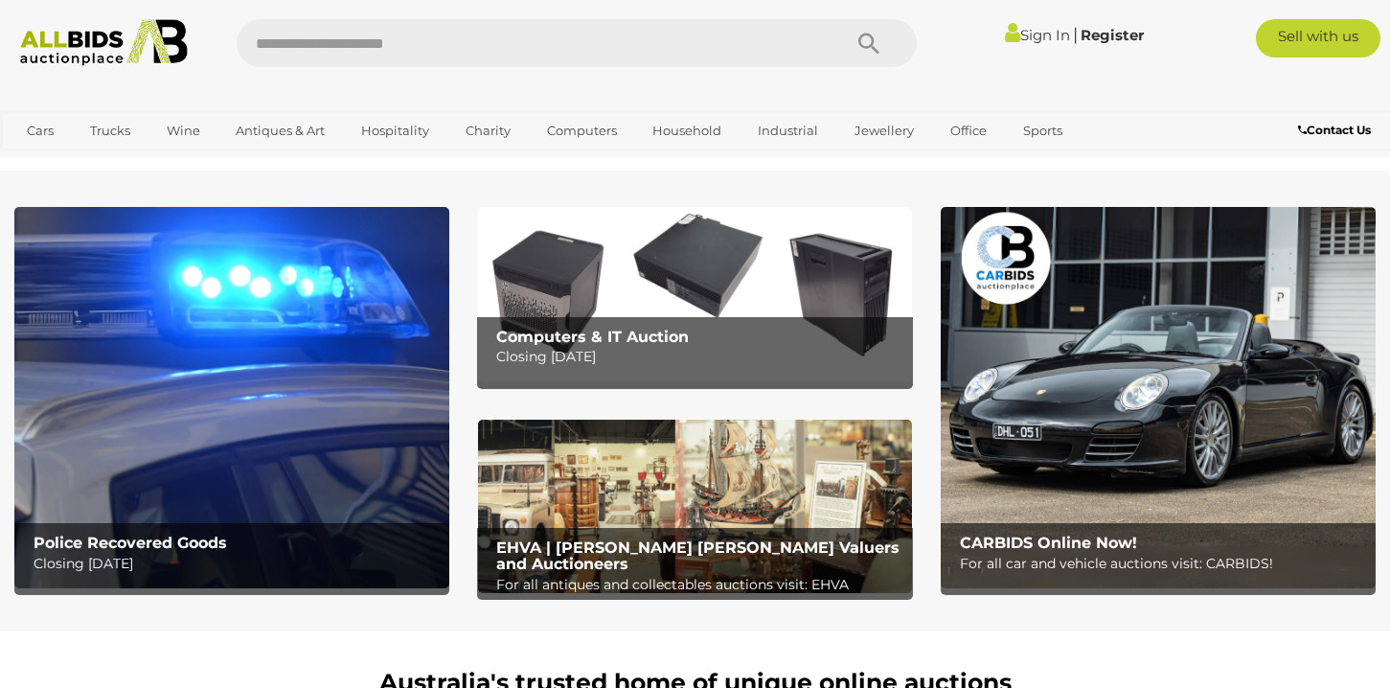  What do you see at coordinates (103, 42) in the screenshot?
I see `img: Allbids.com.au` at bounding box center [103, 42].